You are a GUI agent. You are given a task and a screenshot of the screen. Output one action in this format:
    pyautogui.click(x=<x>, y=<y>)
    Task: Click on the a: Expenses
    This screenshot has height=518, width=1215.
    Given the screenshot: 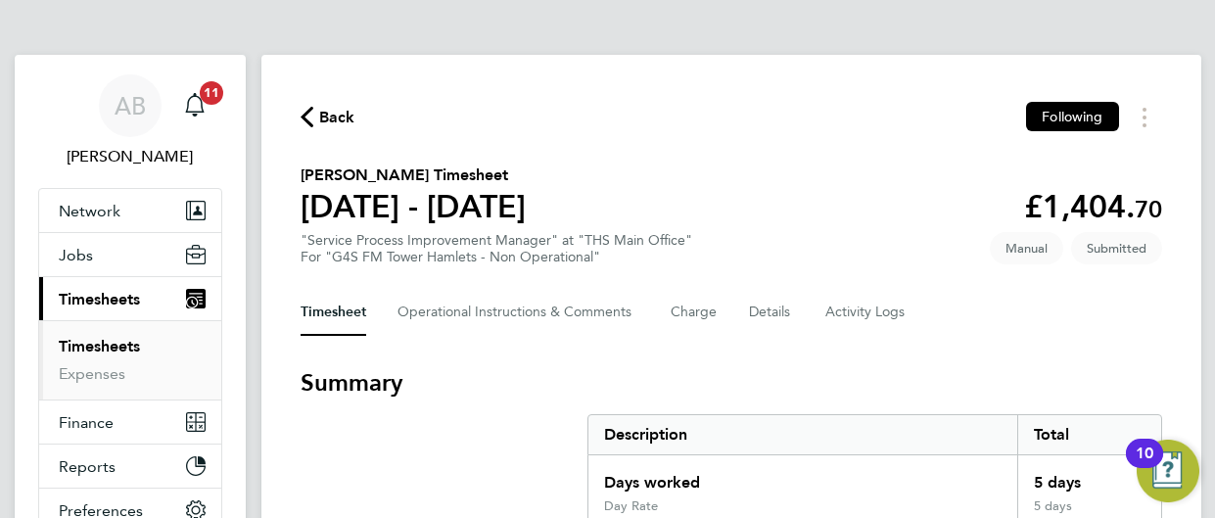 What is the action you would take?
    pyautogui.click(x=92, y=373)
    